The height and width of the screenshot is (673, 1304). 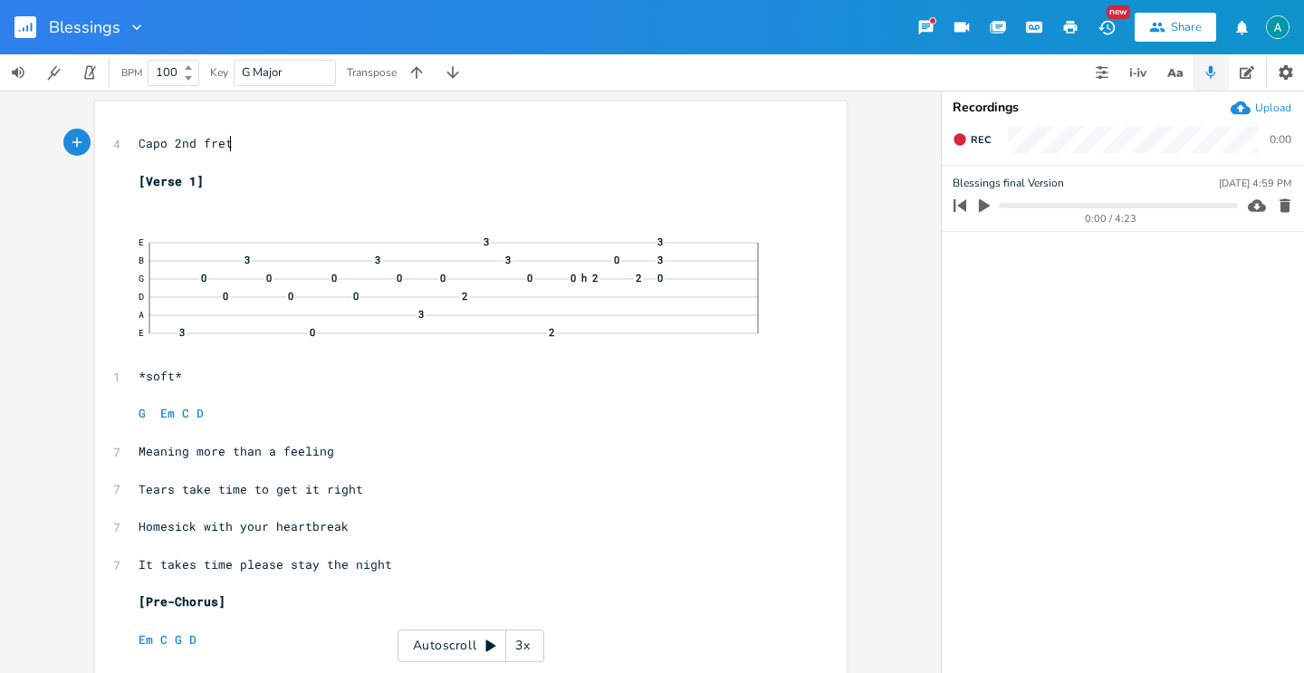 What do you see at coordinates (141, 314) in the screenshot?
I see `text: A` at bounding box center [141, 314].